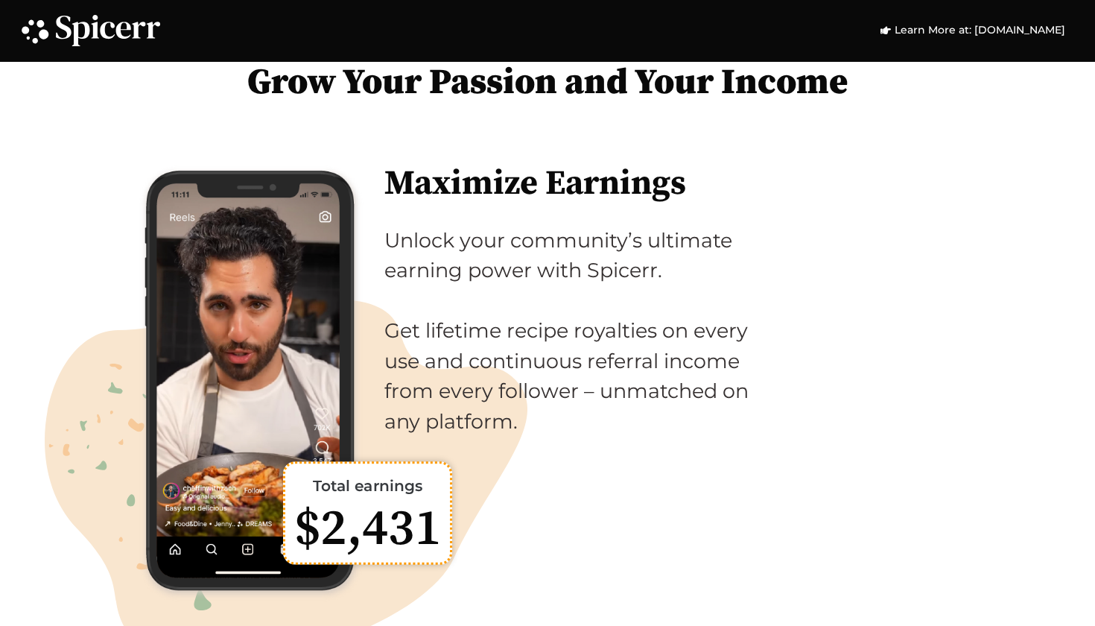  Describe the element at coordinates (572, 332) in the screenshot. I see `div: Unlock your community’s ultimate earning power with Spicerr. Get lifetime recipe royalties on eve...` at that location.